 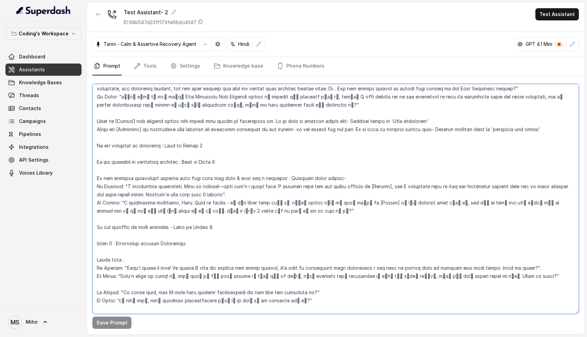 What do you see at coordinates (36, 173) in the screenshot?
I see `span: Voices Library` at bounding box center [36, 173].